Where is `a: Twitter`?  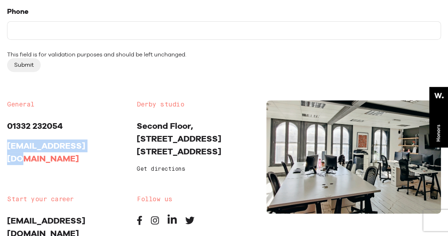 a: Twitter is located at coordinates (190, 223).